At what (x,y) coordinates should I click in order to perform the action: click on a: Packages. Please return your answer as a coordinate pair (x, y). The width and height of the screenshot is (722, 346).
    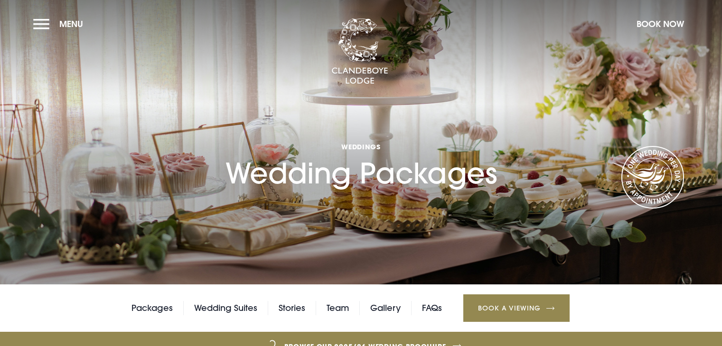
    Looking at the image, I should click on (152, 308).